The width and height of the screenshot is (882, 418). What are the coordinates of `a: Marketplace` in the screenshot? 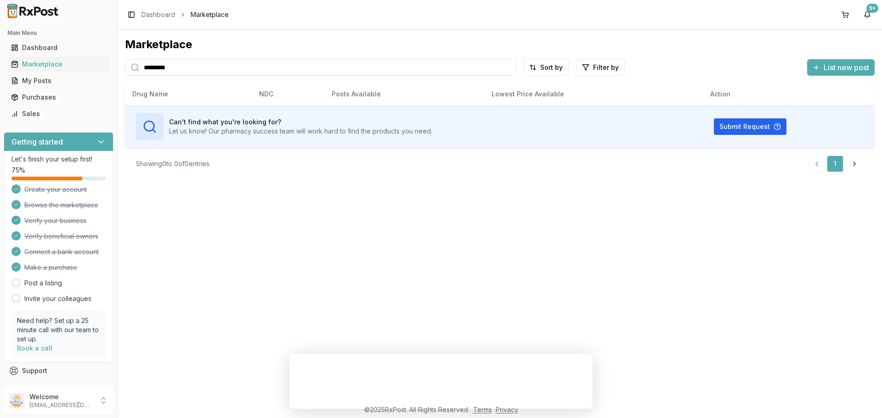 It's located at (58, 64).